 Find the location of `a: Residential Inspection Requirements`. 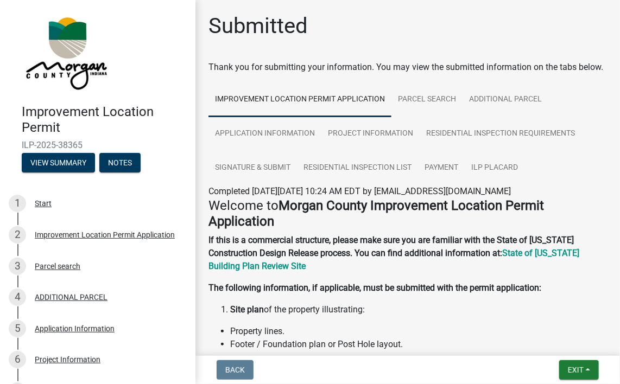

a: Residential Inspection Requirements is located at coordinates (500, 134).